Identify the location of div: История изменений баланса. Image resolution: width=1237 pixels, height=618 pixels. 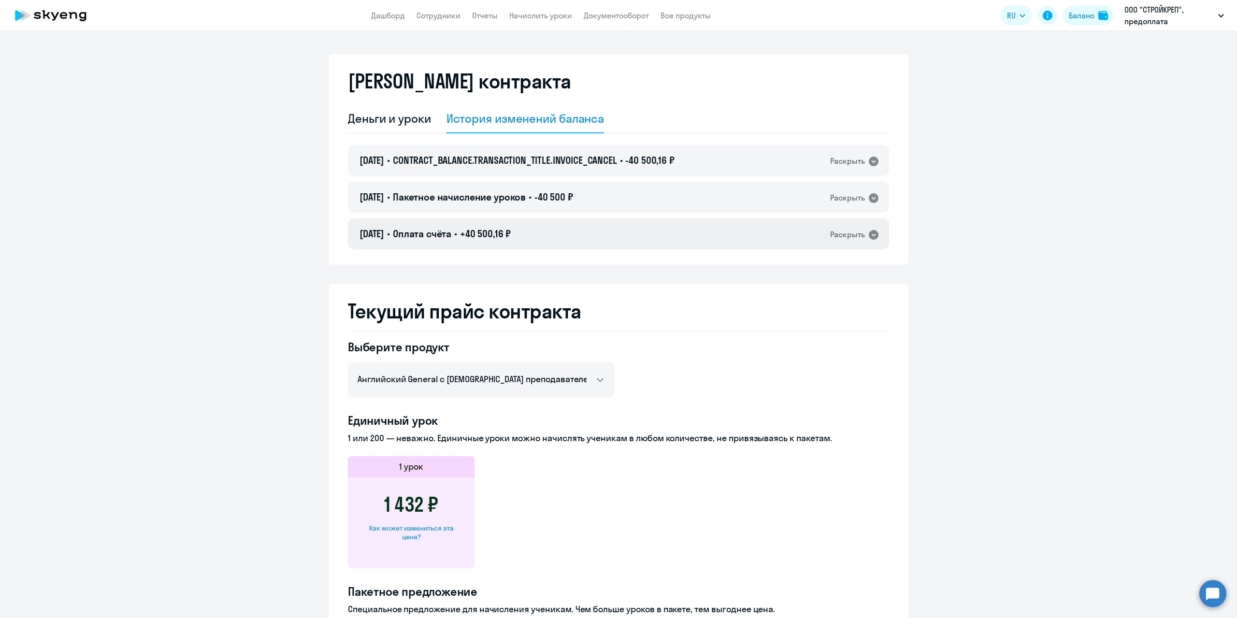
(525, 118).